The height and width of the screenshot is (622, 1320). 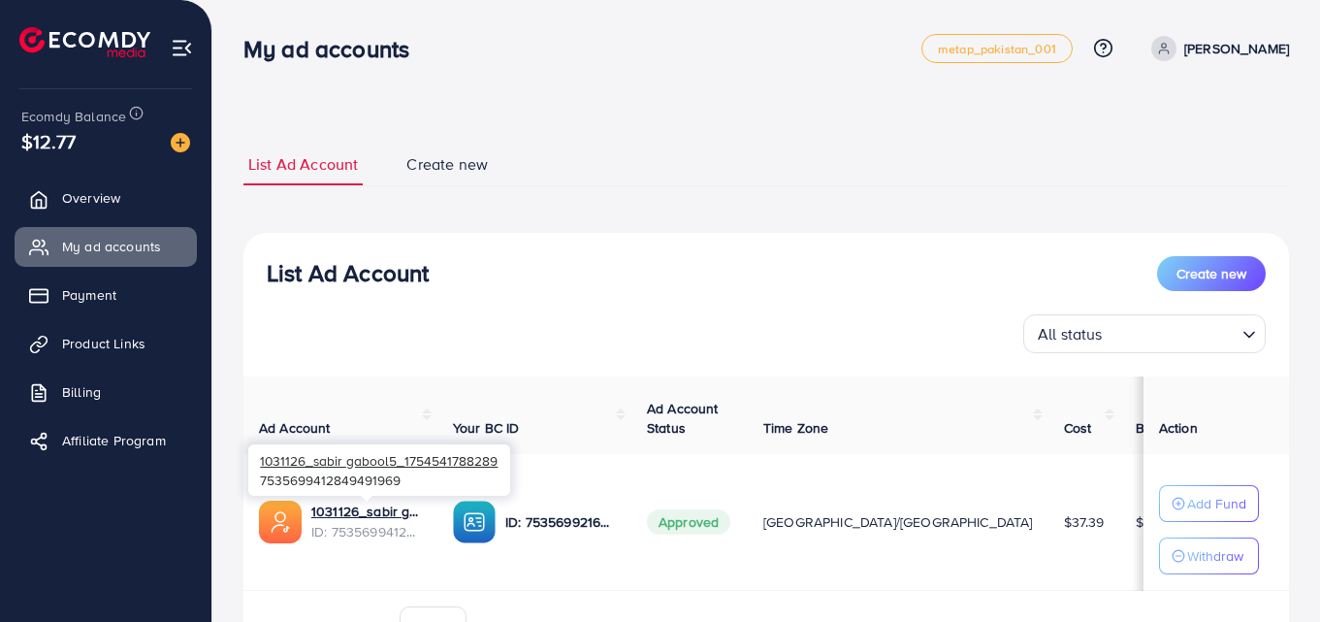 What do you see at coordinates (1145, 334) in the screenshot?
I see `div: Search for option` at bounding box center [1145, 334].